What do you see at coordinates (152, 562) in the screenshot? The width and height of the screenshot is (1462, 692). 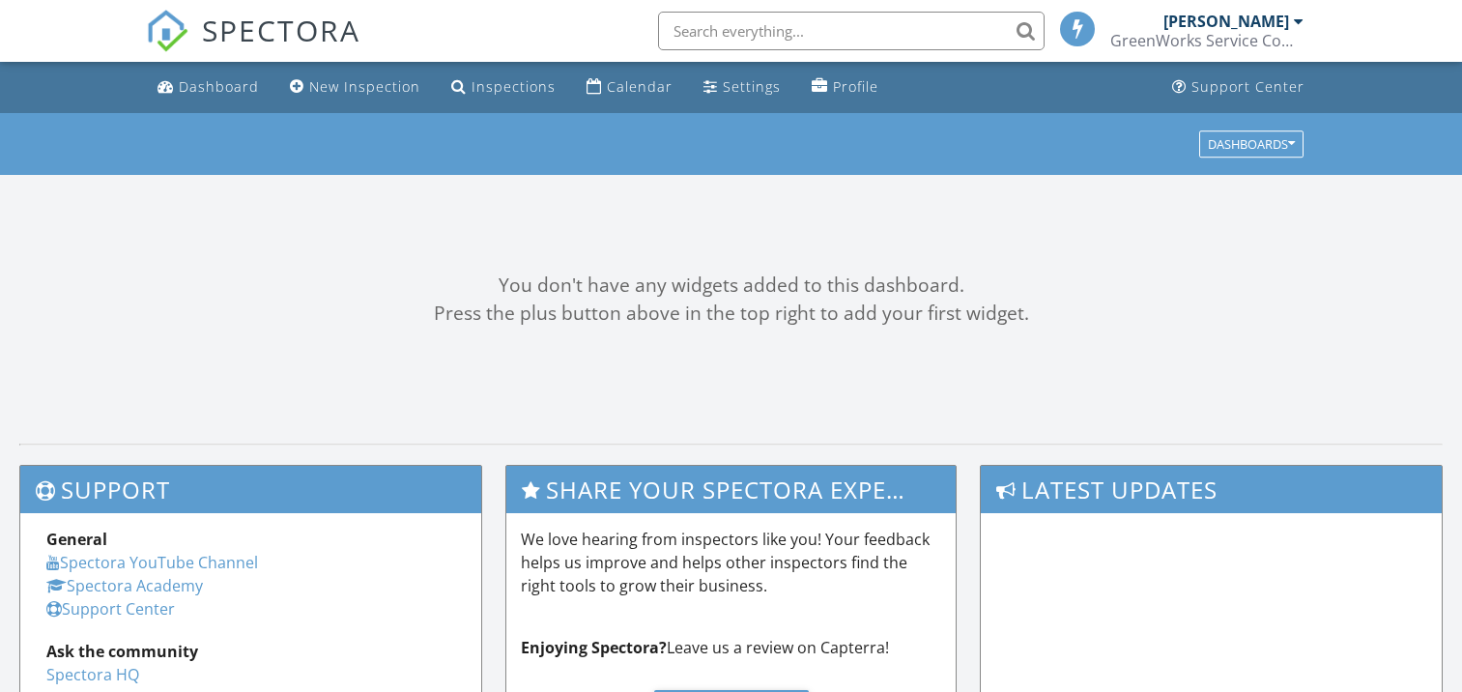 I see `a: Spectora YouTube Channel` at bounding box center [152, 562].